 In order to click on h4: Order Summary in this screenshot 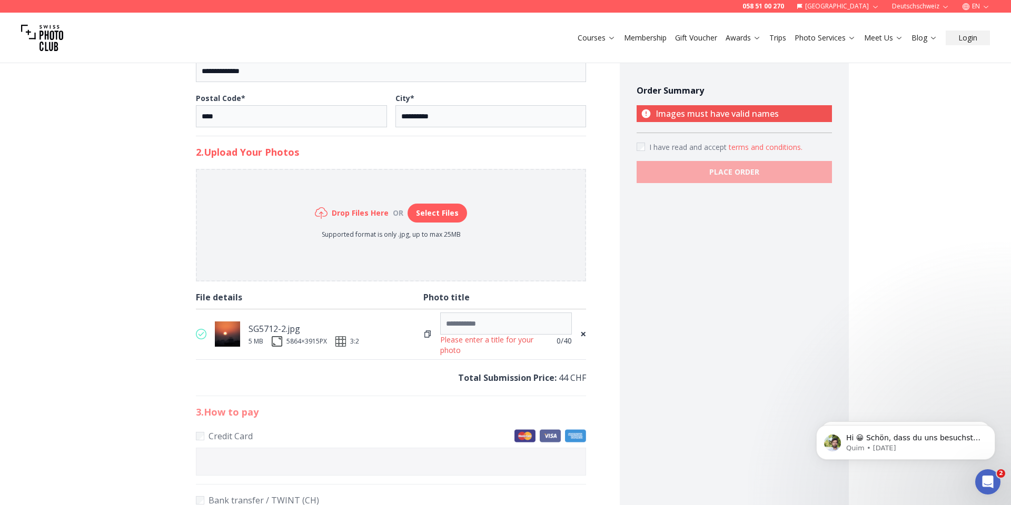, I will do `click(734, 91)`.